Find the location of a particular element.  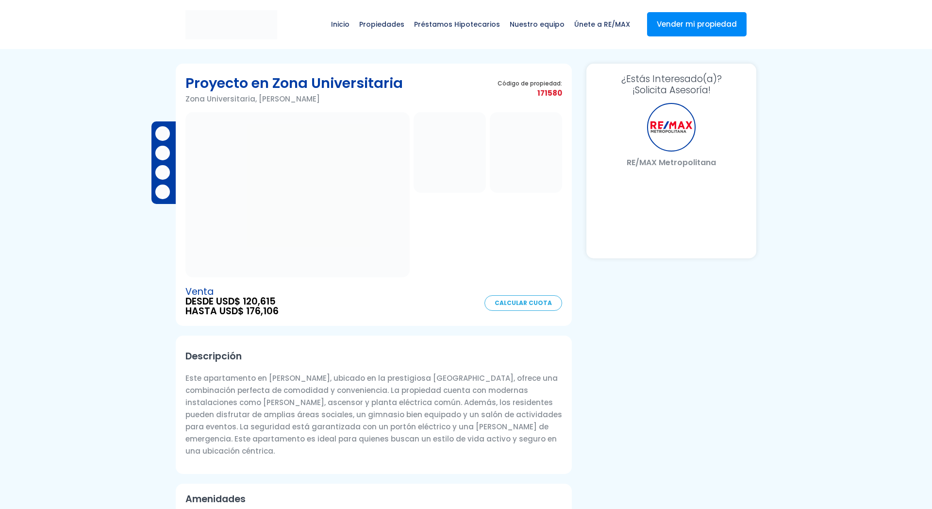

span: Préstamos Hipotecarios is located at coordinates (457, 24).